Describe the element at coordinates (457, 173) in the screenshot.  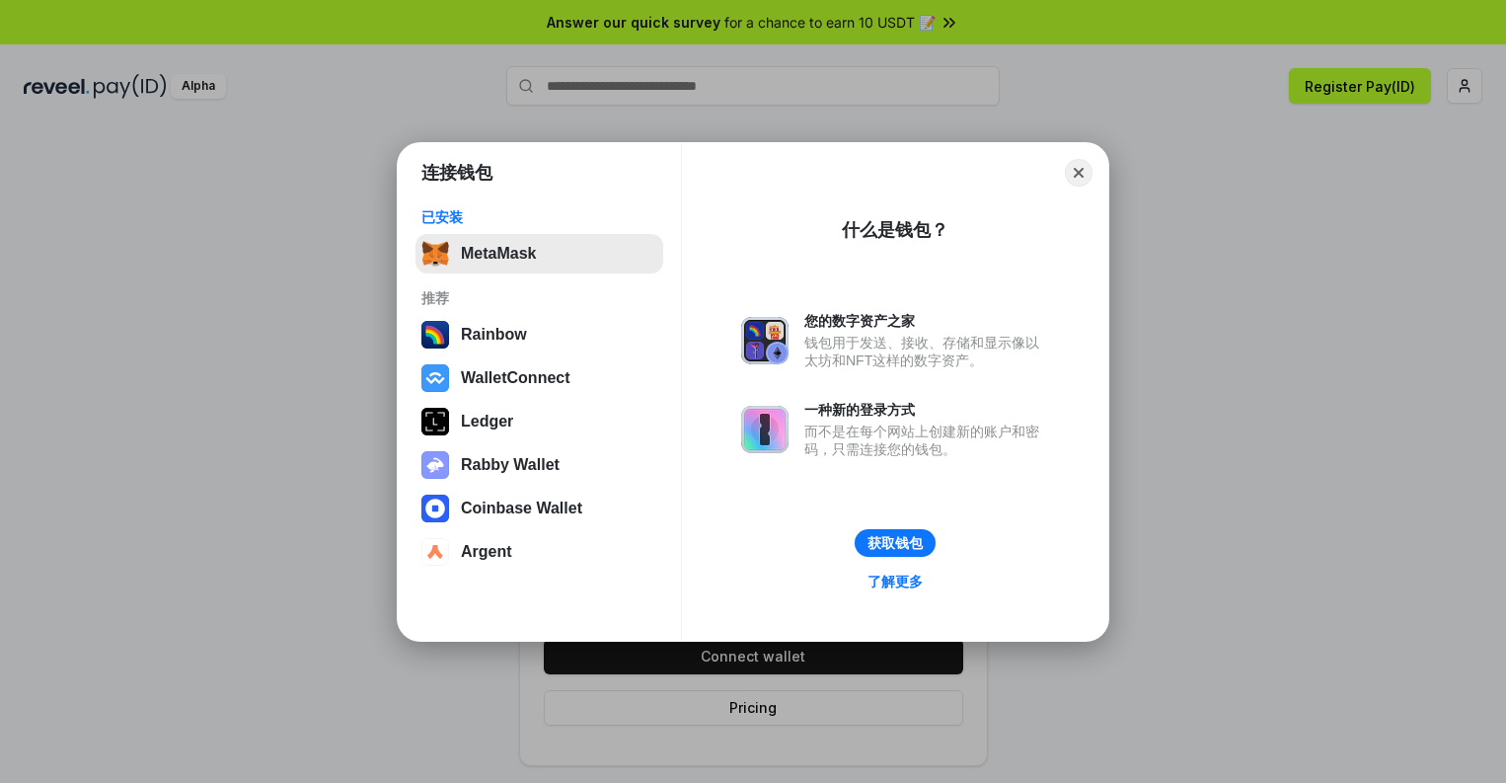
I see `h1: 连接钱包` at that location.